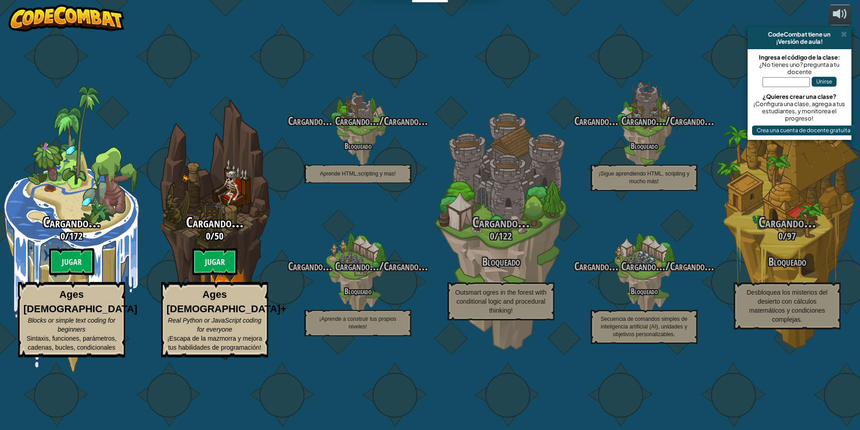 This screenshot has height=430, width=860. I want to click on button: Ajustar el volúmen, so click(841, 15).